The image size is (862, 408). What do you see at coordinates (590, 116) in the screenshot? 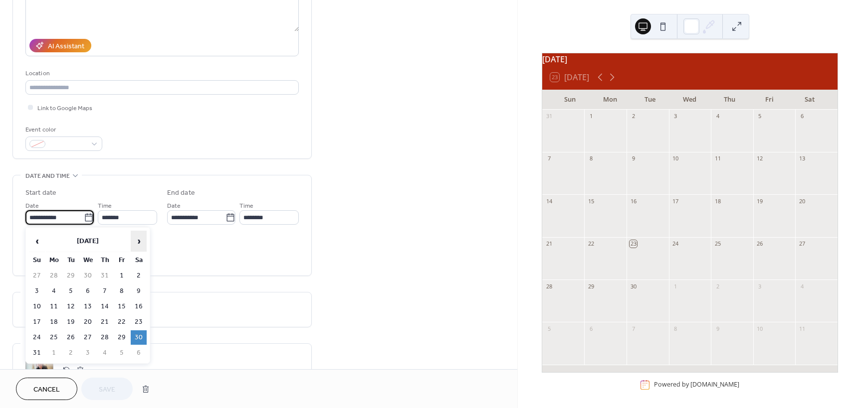
I see `div: 1` at bounding box center [590, 116].